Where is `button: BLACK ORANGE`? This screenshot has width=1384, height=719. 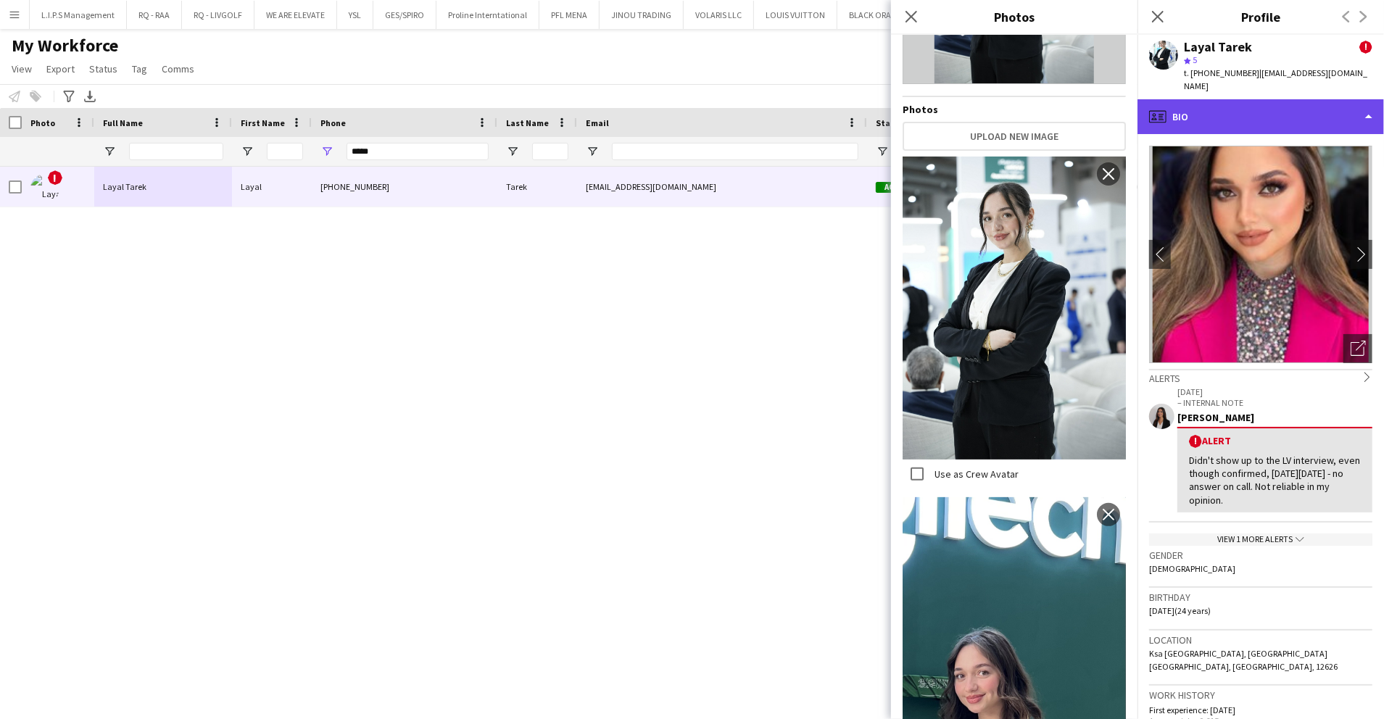 button: BLACK ORANGE is located at coordinates (878, 14).